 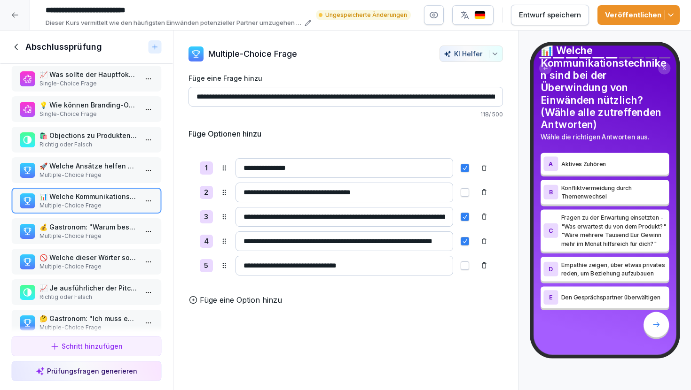 I want to click on div: Prüfungsfragen generieren, so click(x=86, y=371).